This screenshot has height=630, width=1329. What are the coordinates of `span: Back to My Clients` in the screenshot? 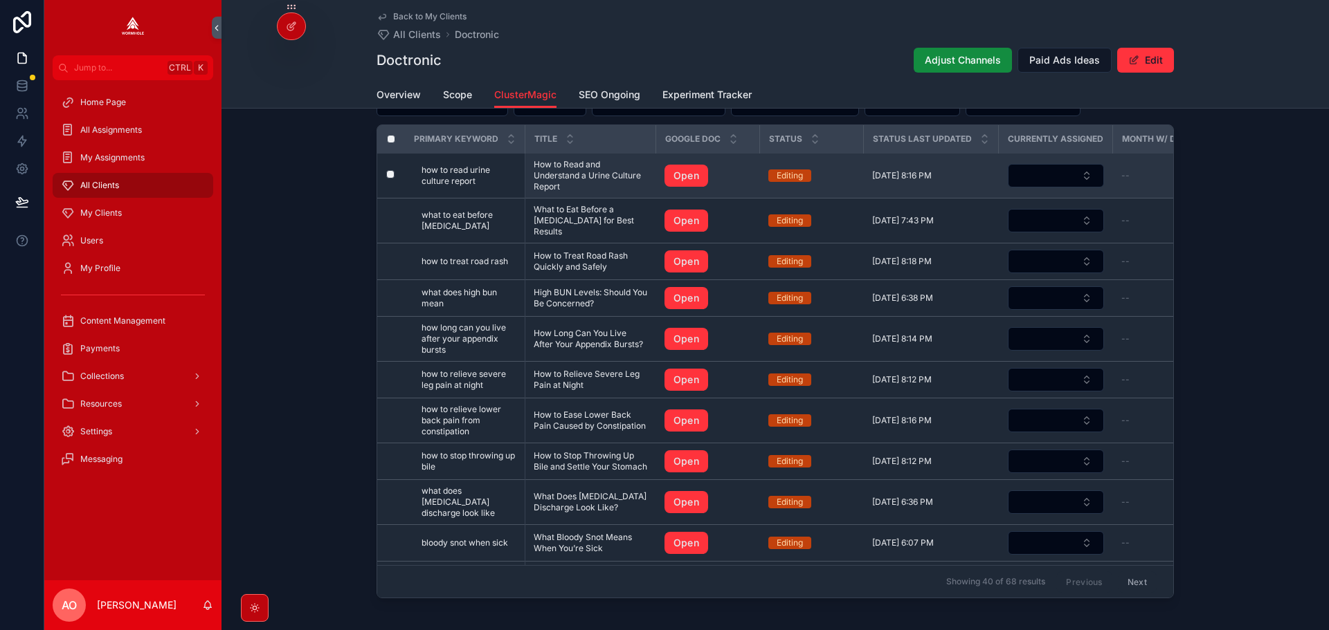 It's located at (430, 17).